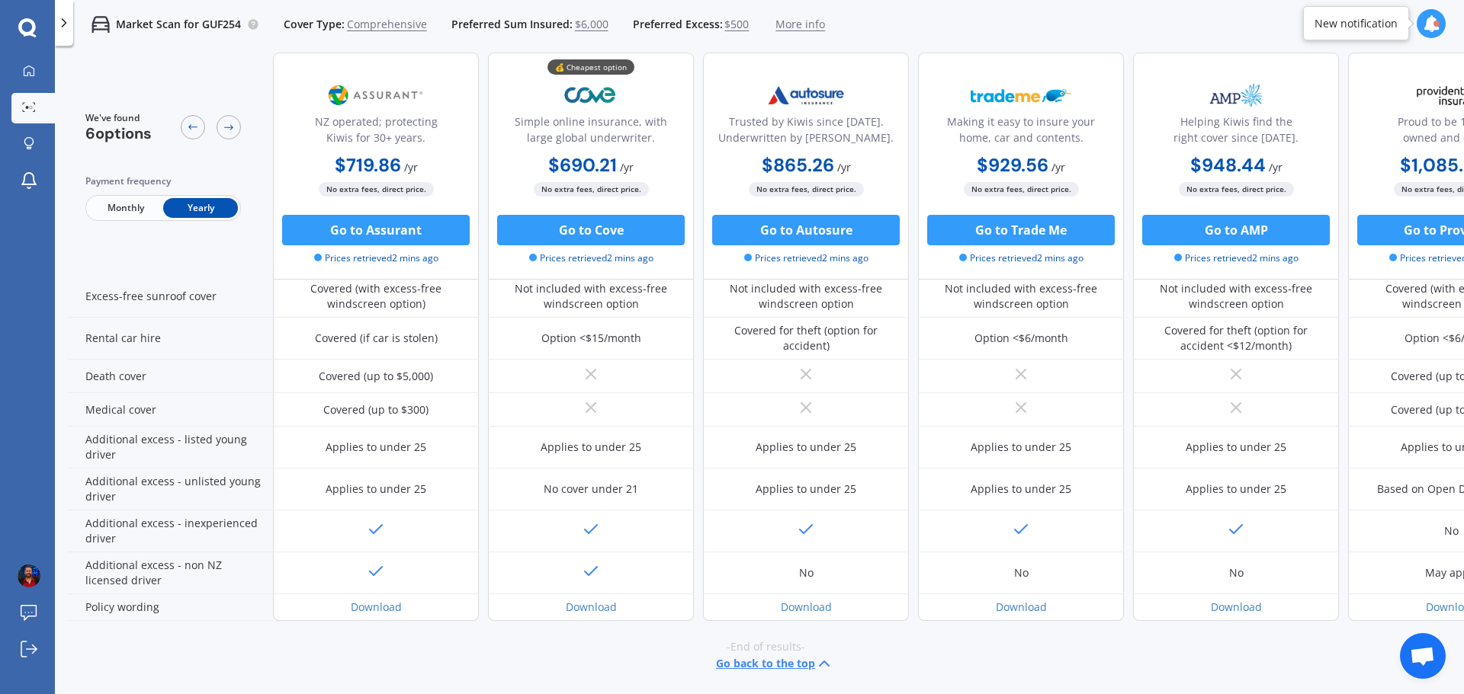 The image size is (1464, 694). Describe the element at coordinates (591, 489) in the screenshot. I see `div: No cover under 21` at that location.